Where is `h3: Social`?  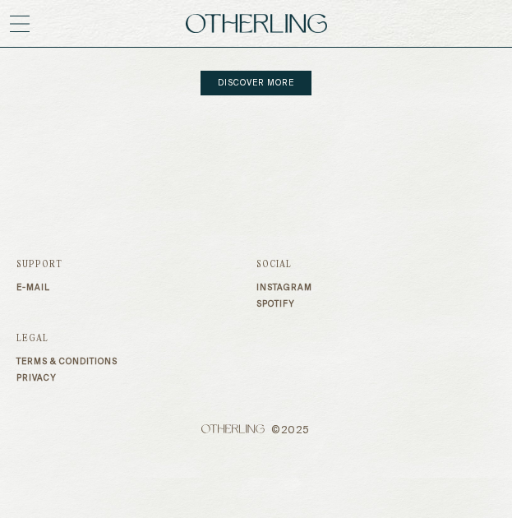
h3: Social is located at coordinates (376, 265).